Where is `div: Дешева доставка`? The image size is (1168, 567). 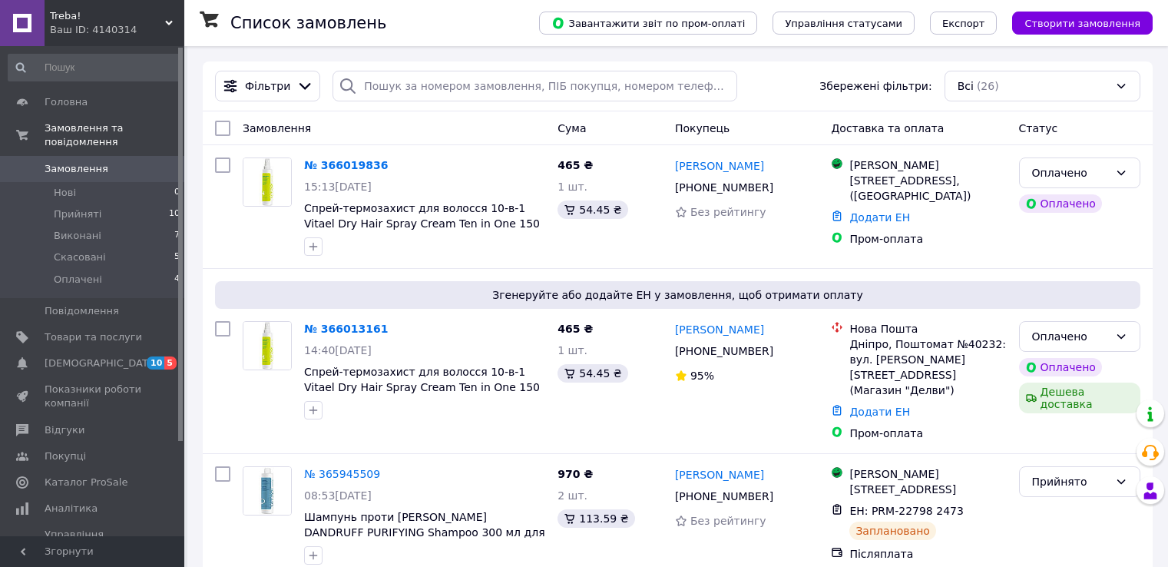
div: Дешева доставка is located at coordinates (1080, 398).